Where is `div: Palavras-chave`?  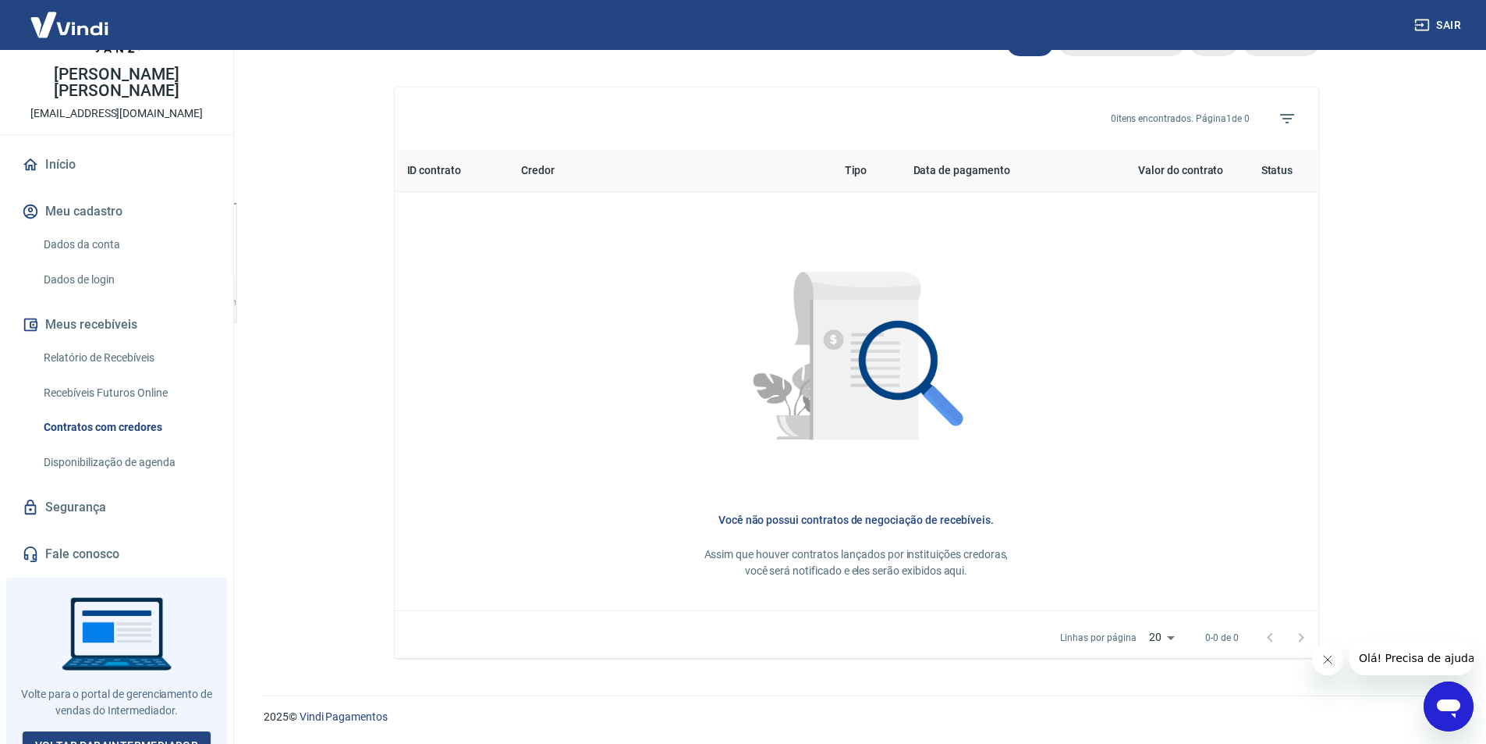
div: Palavras-chave is located at coordinates (216, 97).